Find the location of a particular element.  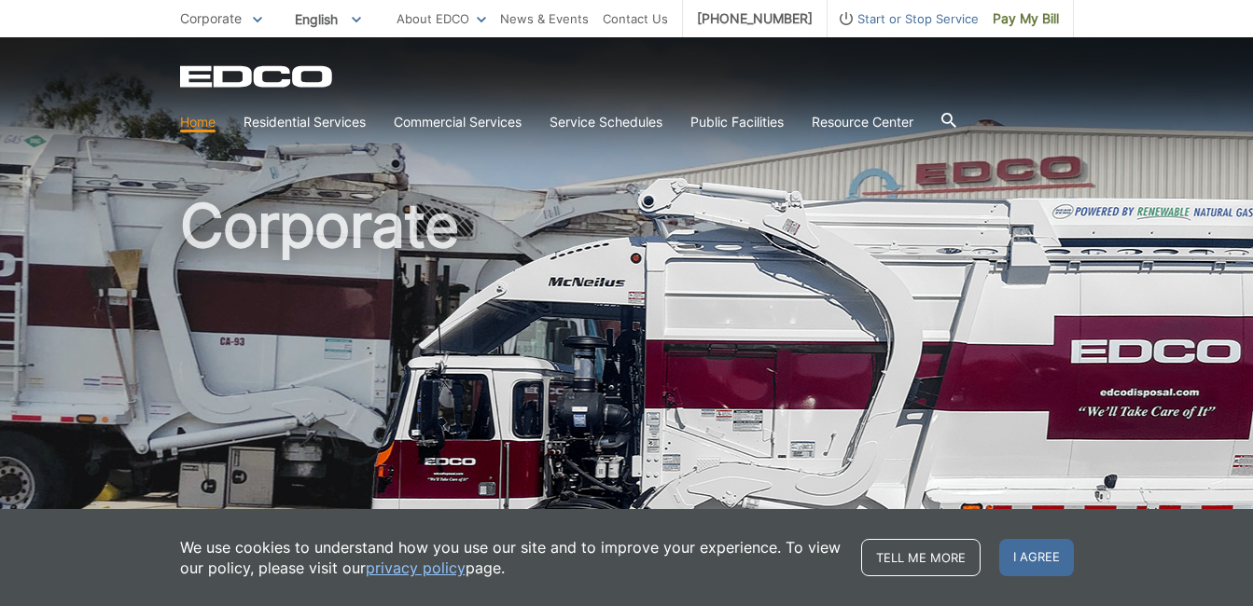

span: English is located at coordinates (327, 19).